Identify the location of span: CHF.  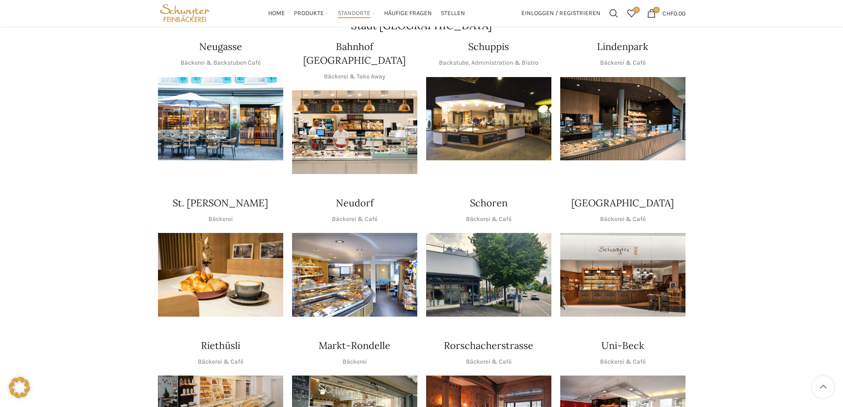
(668, 13).